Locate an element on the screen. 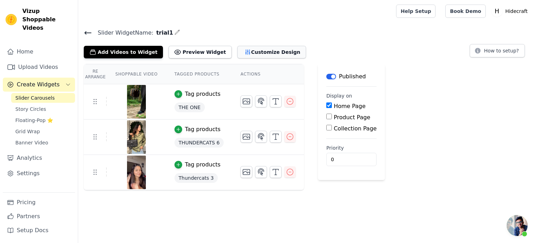 The image size is (536, 243). p: Published is located at coordinates (352, 76).